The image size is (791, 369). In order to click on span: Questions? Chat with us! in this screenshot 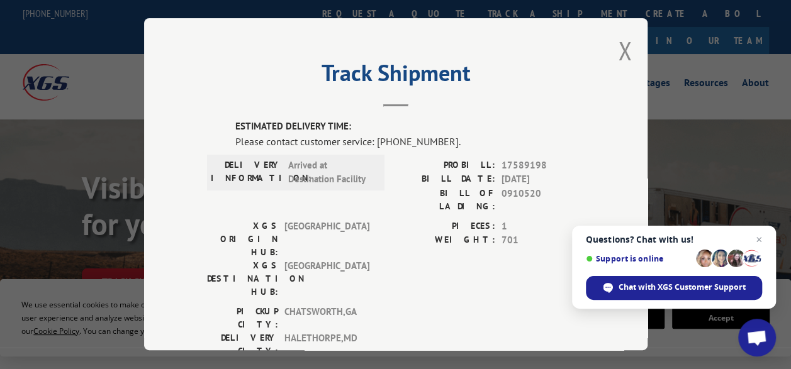, I will do `click(674, 240)`.